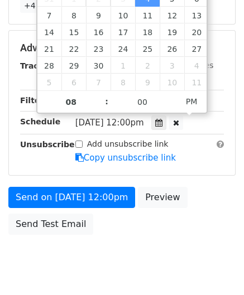 This screenshot has height=295, width=244. What do you see at coordinates (123, 32) in the screenshot?
I see `span: September 17, 2025` at bounding box center [123, 32].